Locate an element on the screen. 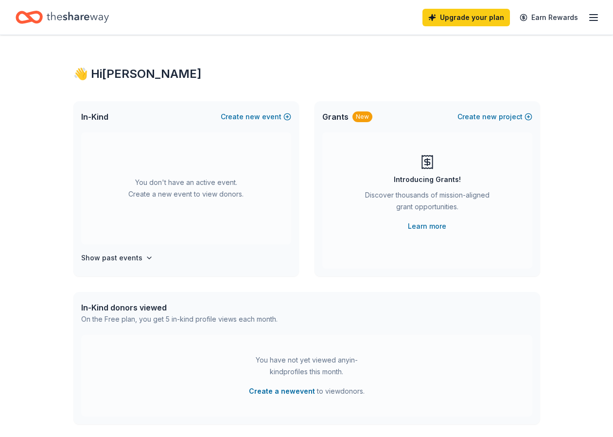 The width and height of the screenshot is (613, 437). button: Createnewevent is located at coordinates (256, 117).